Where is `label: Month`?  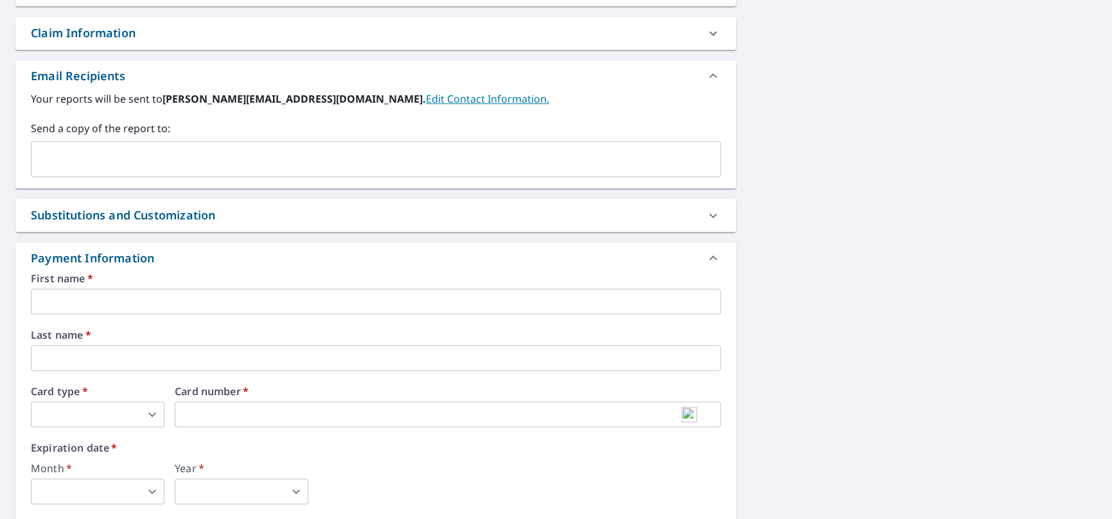
label: Month is located at coordinates (98, 469).